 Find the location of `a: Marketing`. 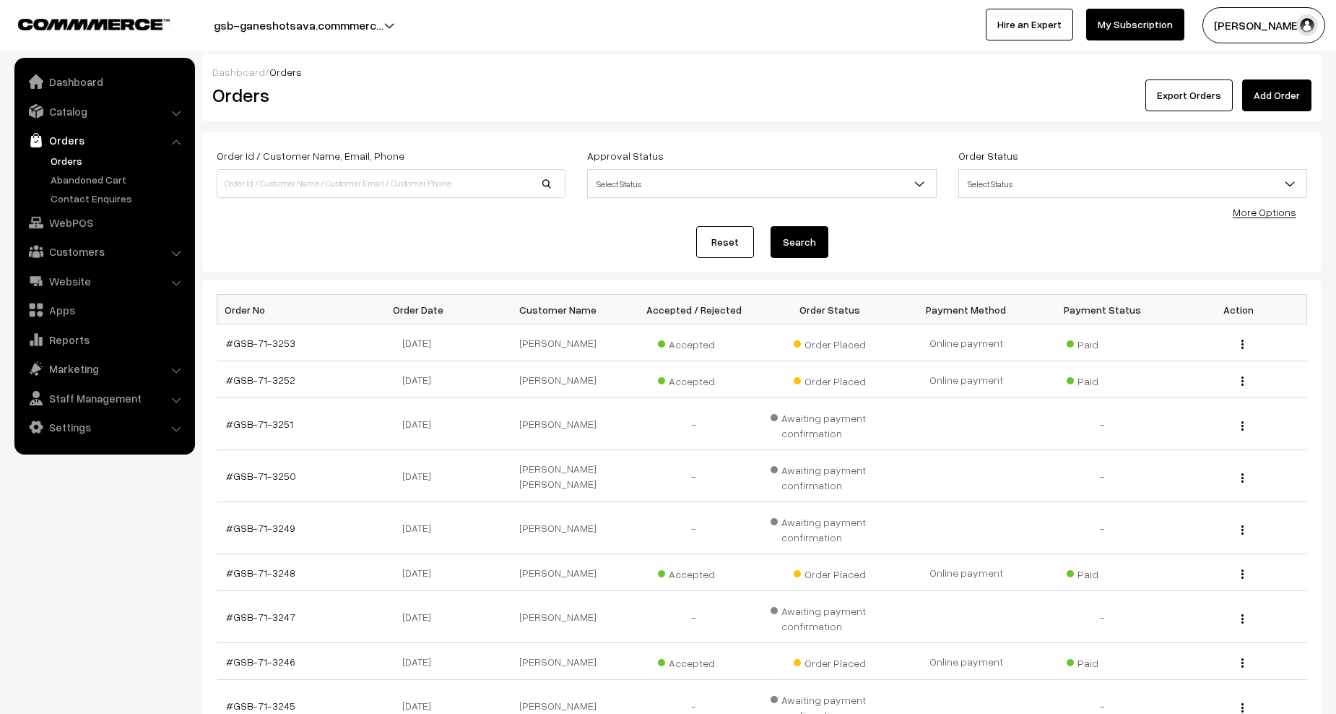

a: Marketing is located at coordinates (104, 368).